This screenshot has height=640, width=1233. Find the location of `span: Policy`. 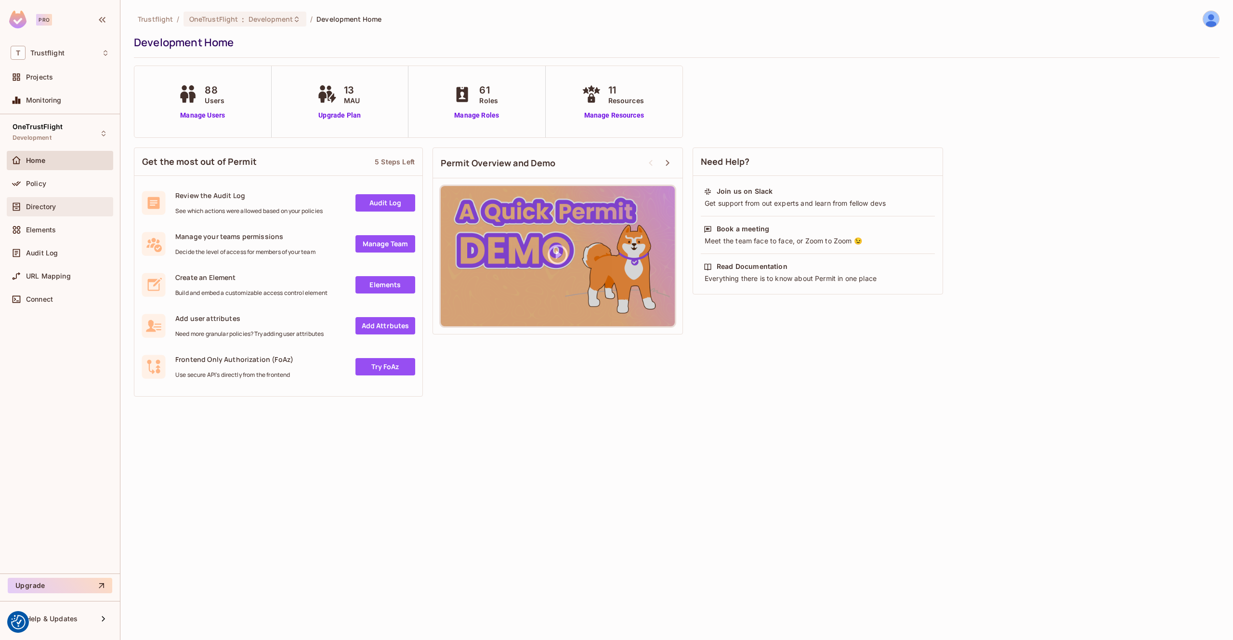

span: Policy is located at coordinates (36, 183).